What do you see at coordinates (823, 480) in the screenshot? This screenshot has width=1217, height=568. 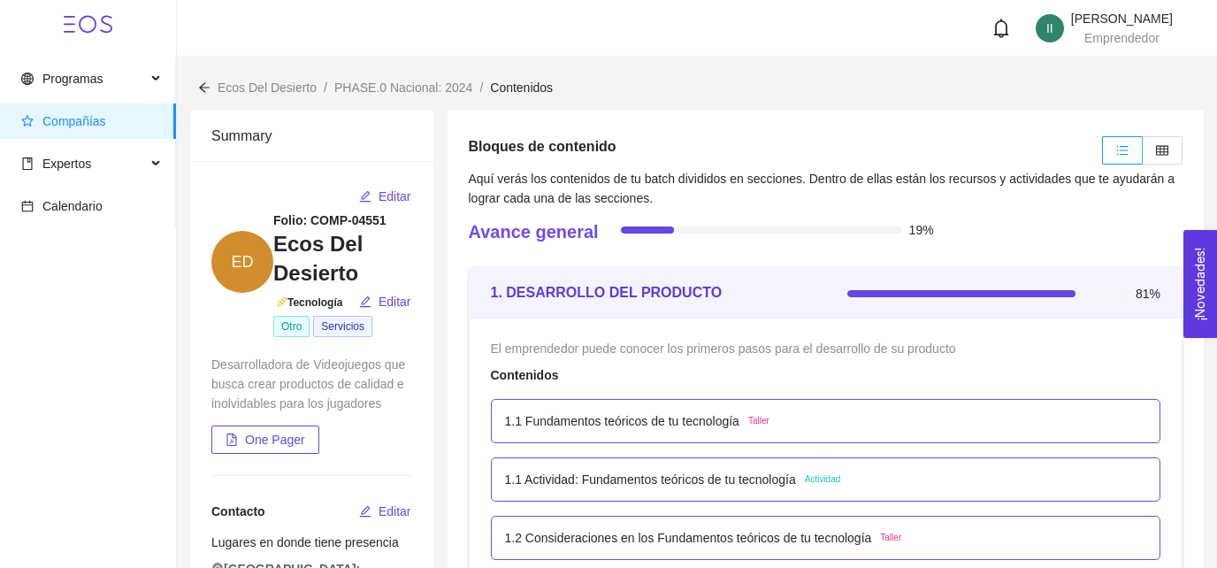 I see `span: Actividad` at bounding box center [823, 480].